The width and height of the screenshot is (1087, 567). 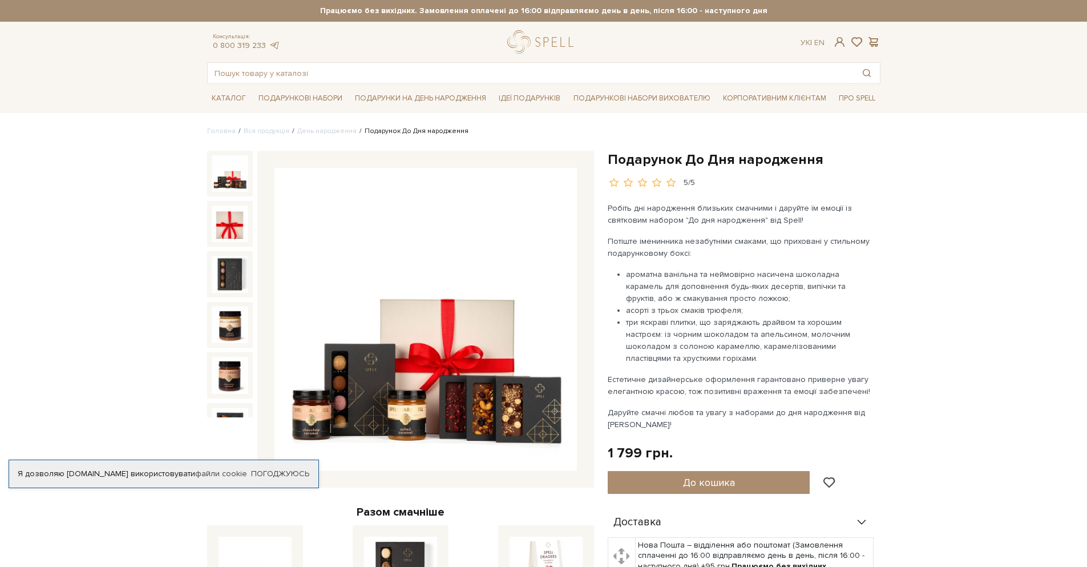 What do you see at coordinates (275, 45) in the screenshot?
I see `a: telegram` at bounding box center [275, 45].